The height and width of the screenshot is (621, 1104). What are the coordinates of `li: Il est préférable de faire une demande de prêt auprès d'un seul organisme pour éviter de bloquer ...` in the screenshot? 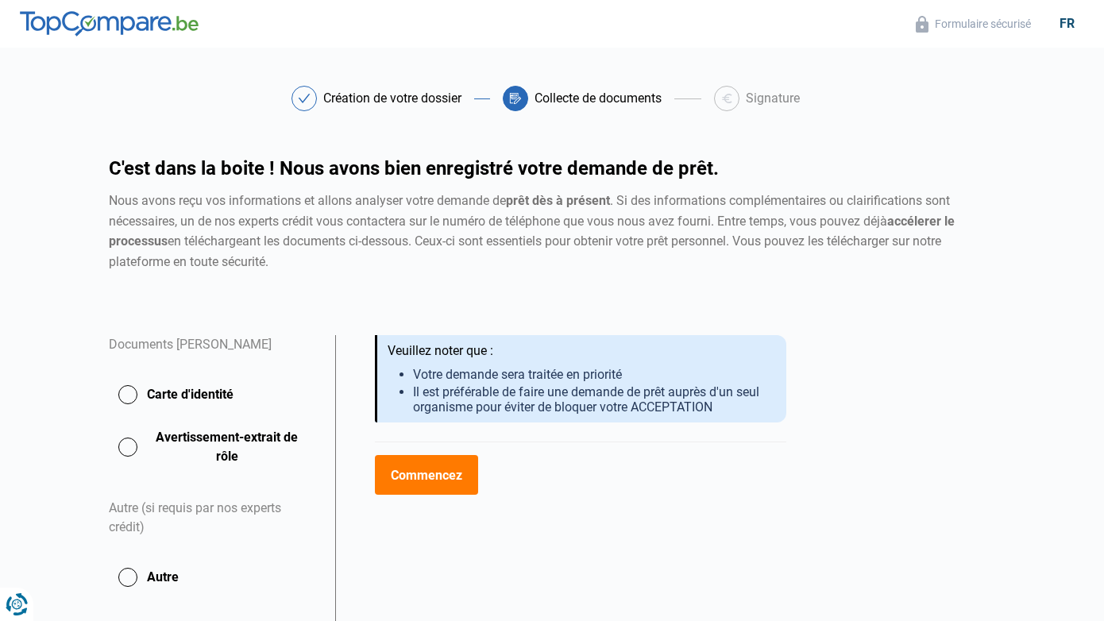 It's located at (593, 399).